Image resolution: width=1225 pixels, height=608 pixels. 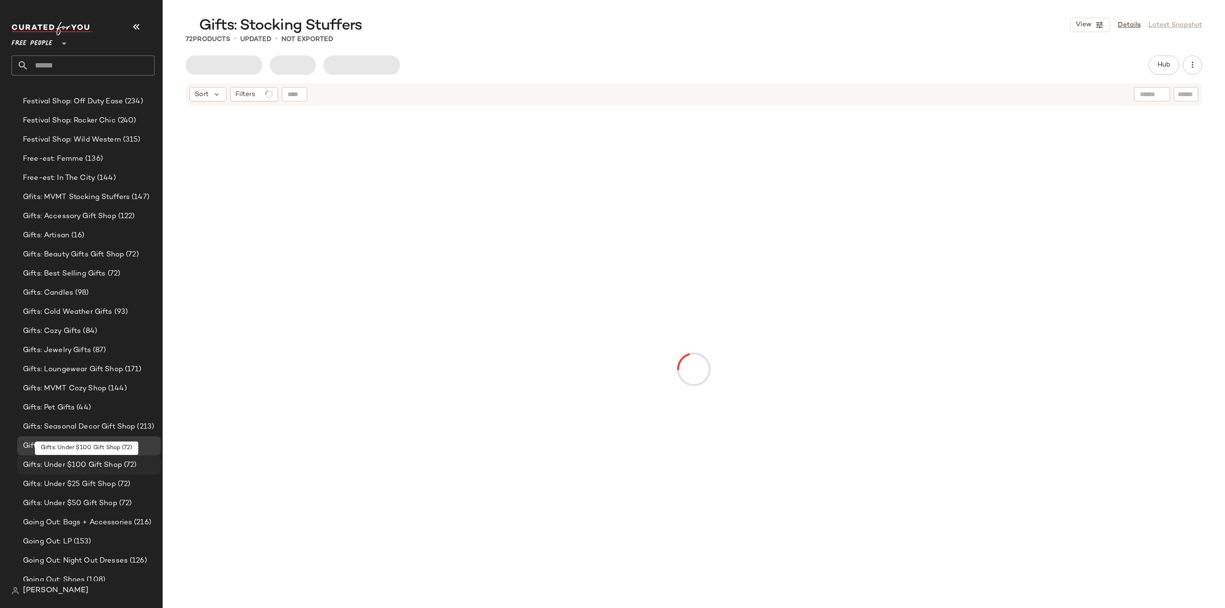 What do you see at coordinates (145, 427) in the screenshot?
I see `span: (213)` at bounding box center [145, 427].